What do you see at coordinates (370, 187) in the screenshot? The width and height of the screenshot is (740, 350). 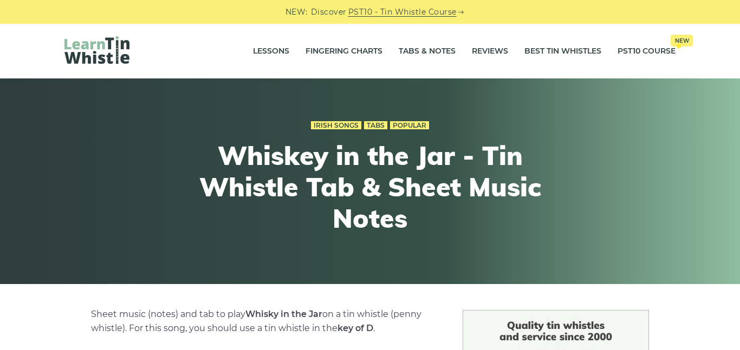 I see `h1: Whiskey in the Jar - Tin Whistle Tab & Sheet Music Notes` at bounding box center [370, 187].